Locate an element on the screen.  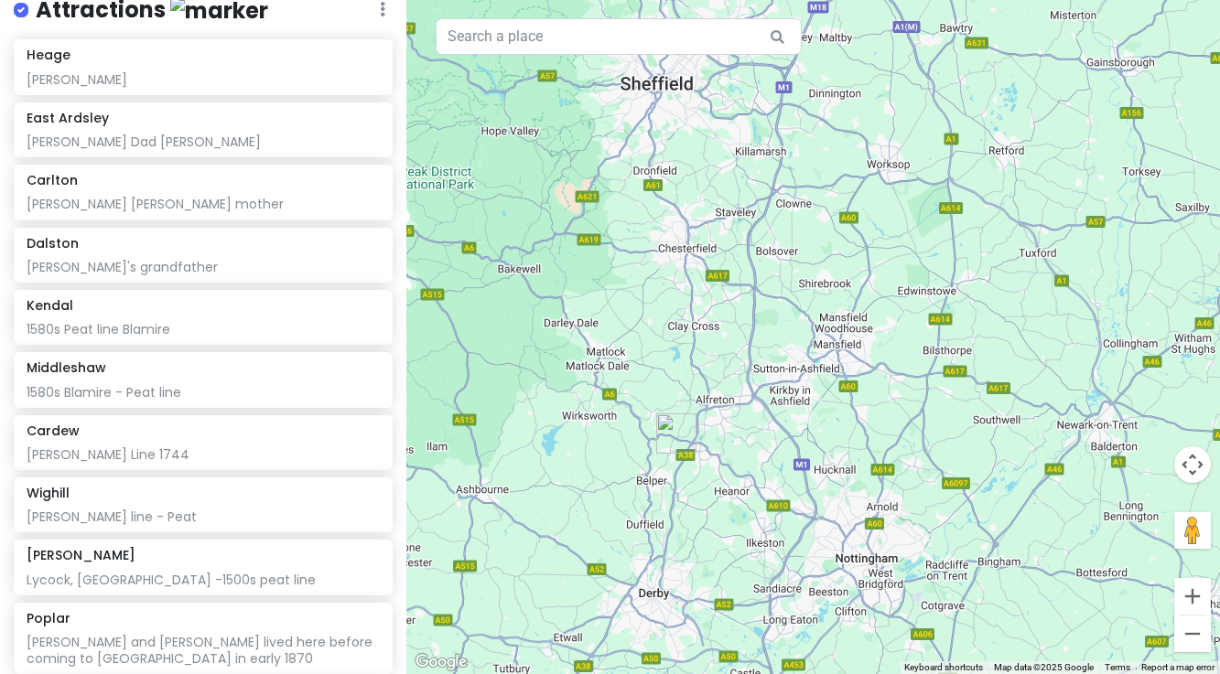
div: 1580s Blamire - Peat line is located at coordinates (203, 393).